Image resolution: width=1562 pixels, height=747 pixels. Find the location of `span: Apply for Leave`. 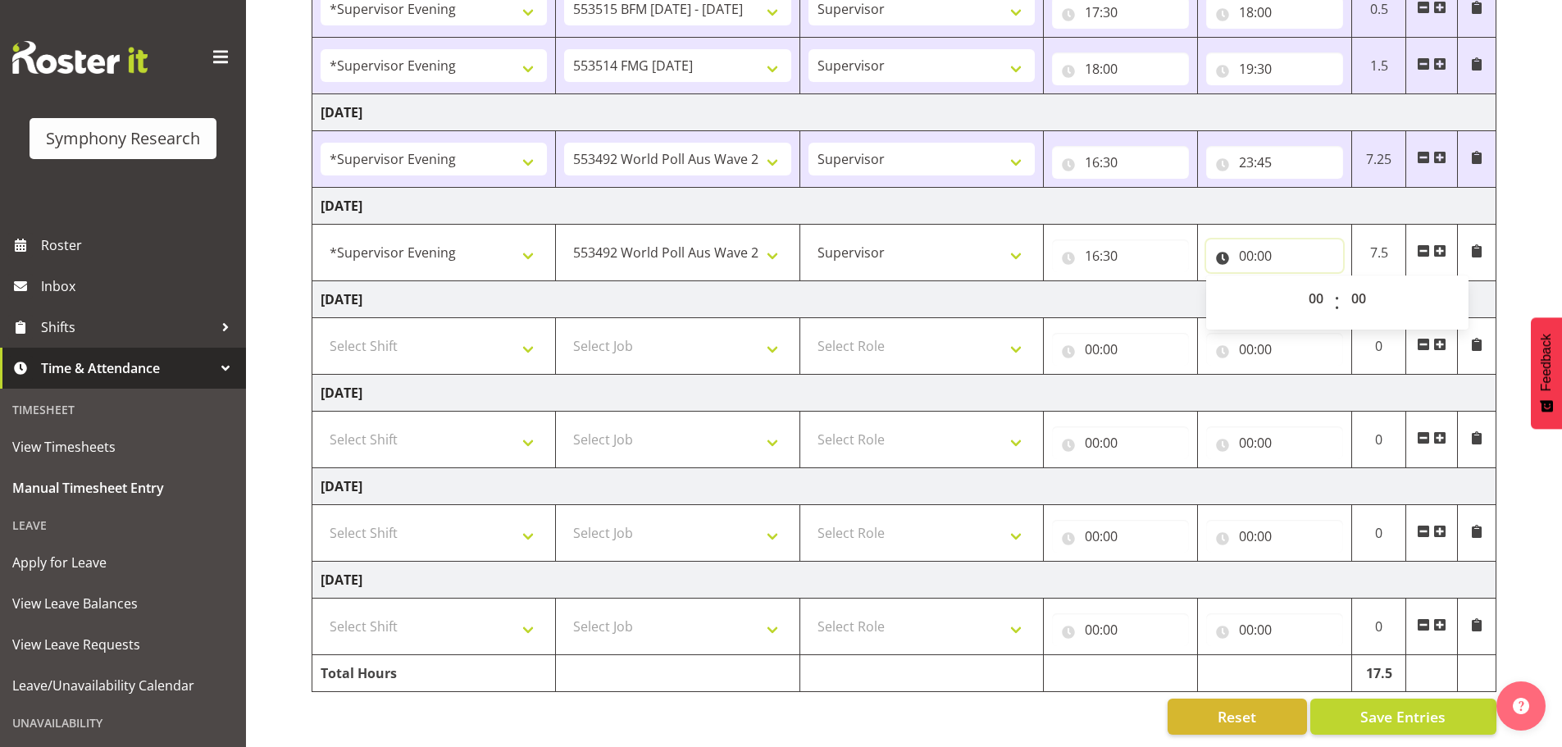

span: Apply for Leave is located at coordinates (123, 563).